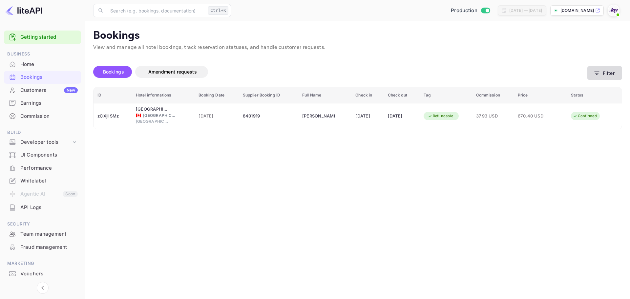 Image resolution: width=630 pixels, height=299 pixels. What do you see at coordinates (42, 116) in the screenshot?
I see `a: Commission` at bounding box center [42, 116].